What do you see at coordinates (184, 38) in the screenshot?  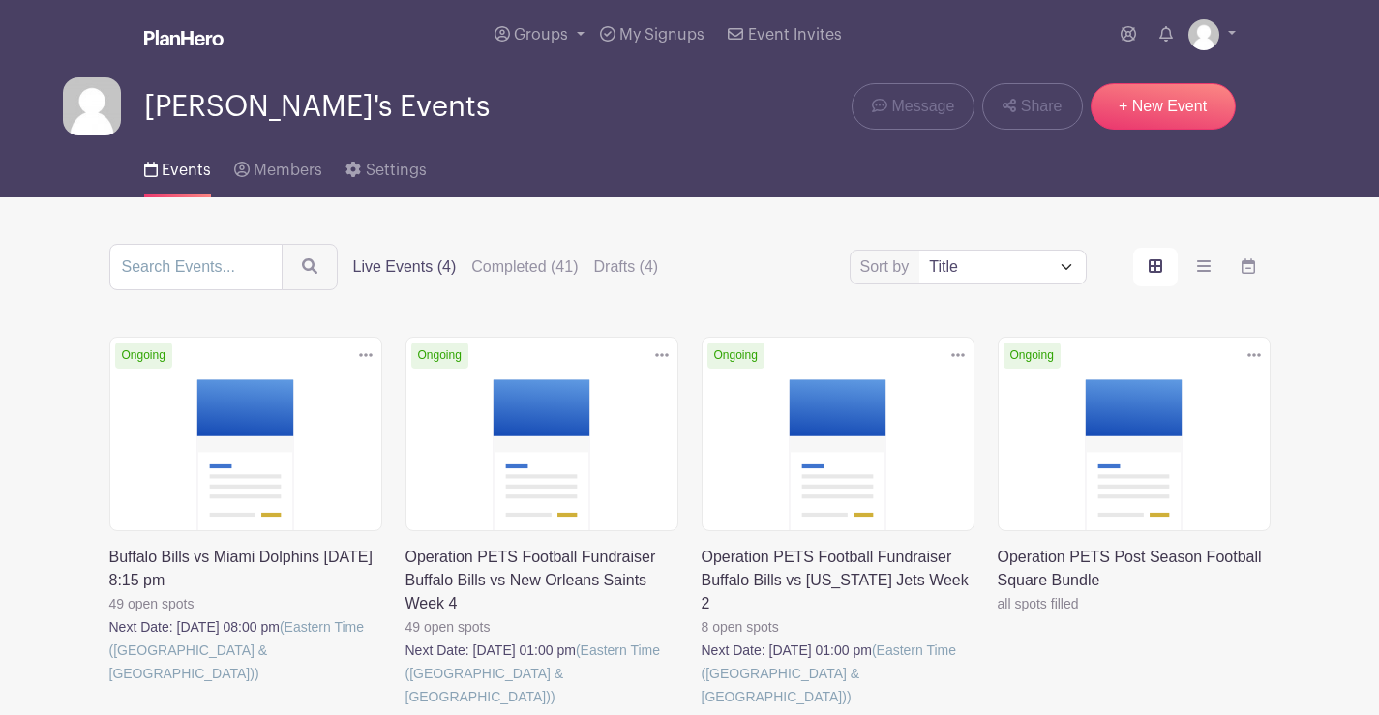 I see `img: logo_white-6c42ec7e38ccf1d336a20a19083b03d10ae64f83f12c07503d8b9e83406b4c7d.svg` at bounding box center [184, 38].